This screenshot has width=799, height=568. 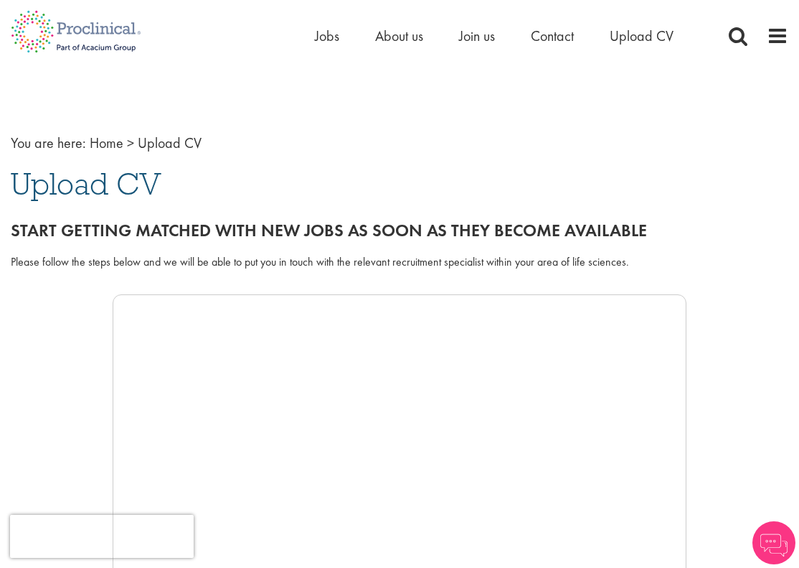 What do you see at coordinates (641, 36) in the screenshot?
I see `a: Upload CV` at bounding box center [641, 36].